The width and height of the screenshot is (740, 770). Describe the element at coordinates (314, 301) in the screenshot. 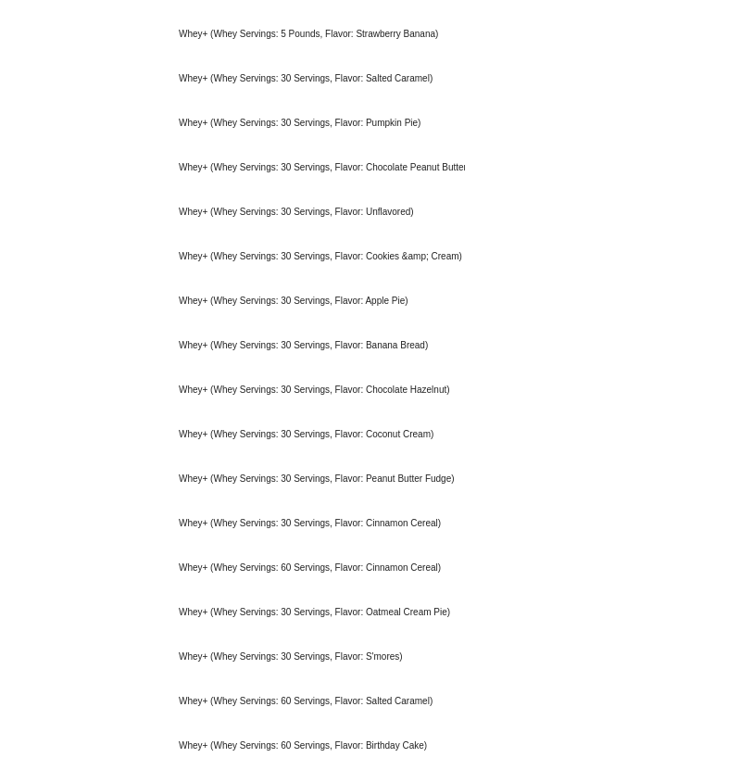

I see `div: Whey+ (Whey Servings: 30 Servings, Flavor: Apple Pie)` at that location.